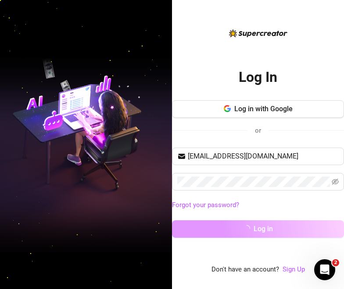  I want to click on h2: Log In, so click(258, 77).